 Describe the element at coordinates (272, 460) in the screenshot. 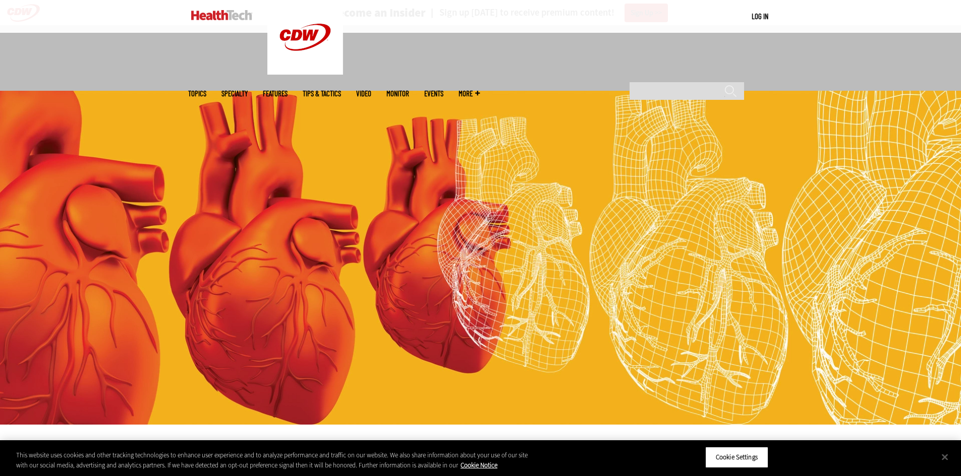

I see `div: This website uses cookies and other tracking technologies to enhance user experience and to analy...` at that location.